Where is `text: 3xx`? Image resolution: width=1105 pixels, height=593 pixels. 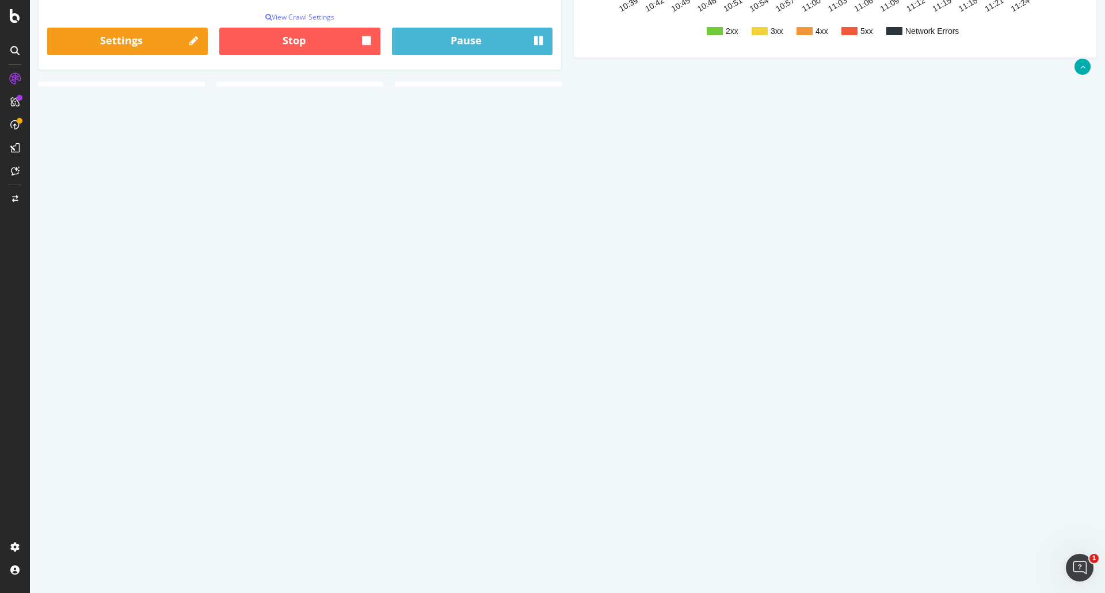
text: 3xx is located at coordinates (747, 31).